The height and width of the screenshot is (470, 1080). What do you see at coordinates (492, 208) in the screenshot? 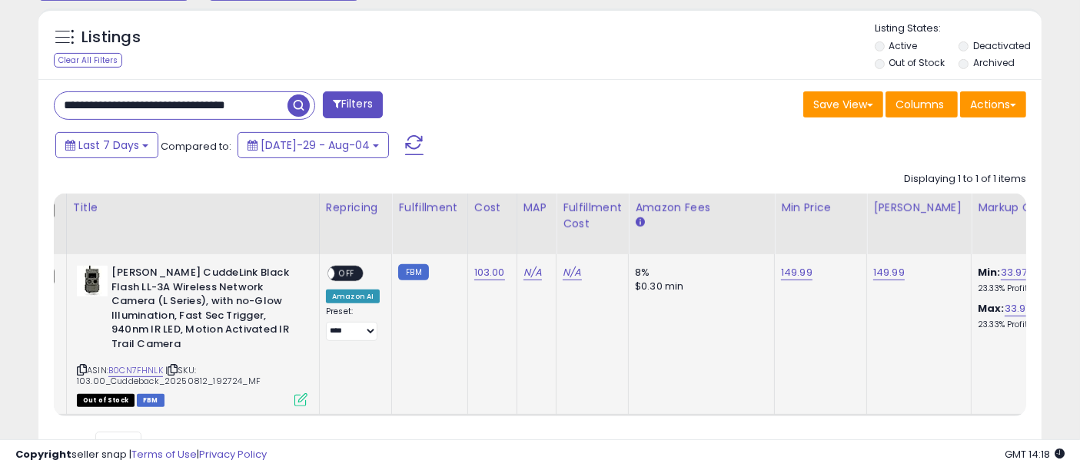
I see `div: Cost` at bounding box center [492, 208].